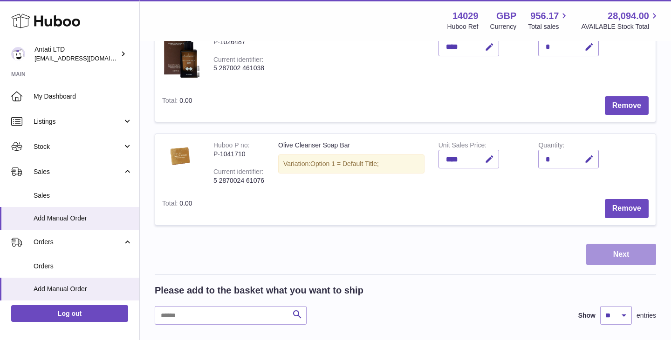  I want to click on label: Unit Sales Price, so click(462, 146).